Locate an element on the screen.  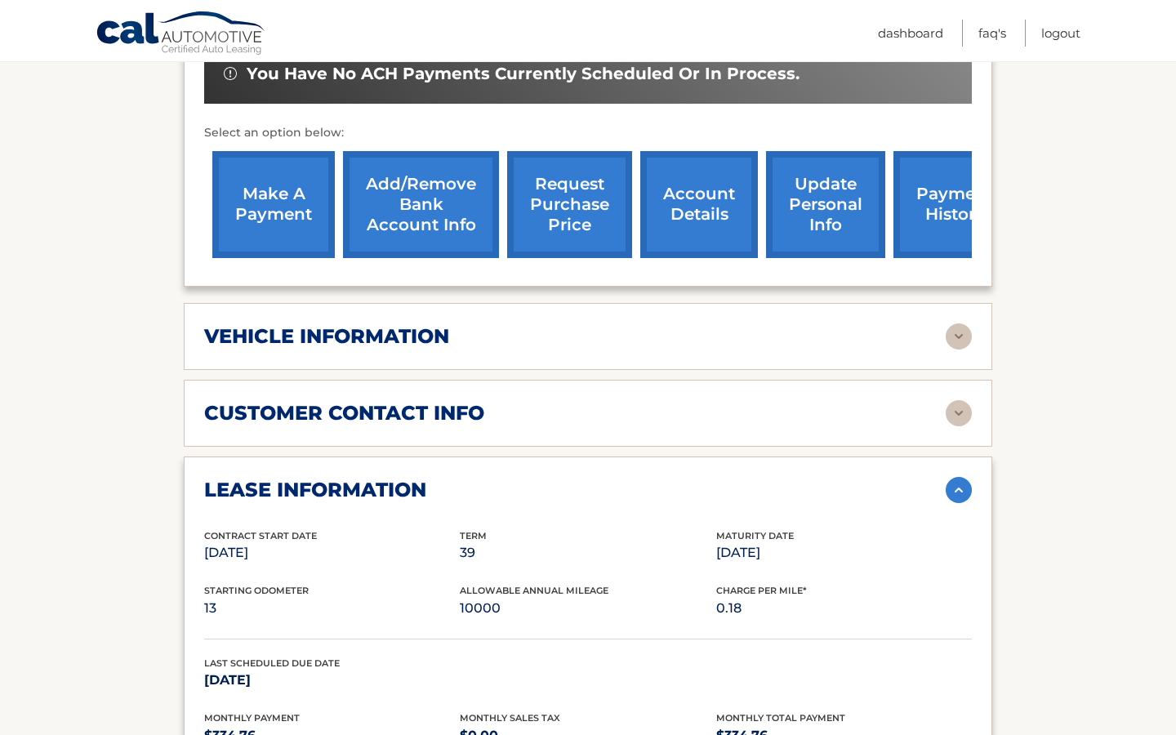
h2: lease information is located at coordinates (315, 490).